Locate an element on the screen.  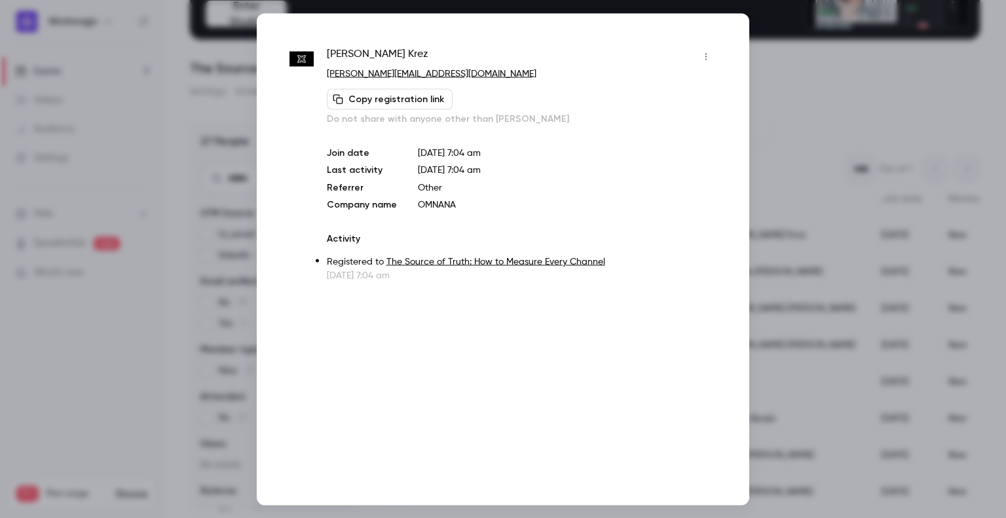
p: Company name is located at coordinates (362, 204).